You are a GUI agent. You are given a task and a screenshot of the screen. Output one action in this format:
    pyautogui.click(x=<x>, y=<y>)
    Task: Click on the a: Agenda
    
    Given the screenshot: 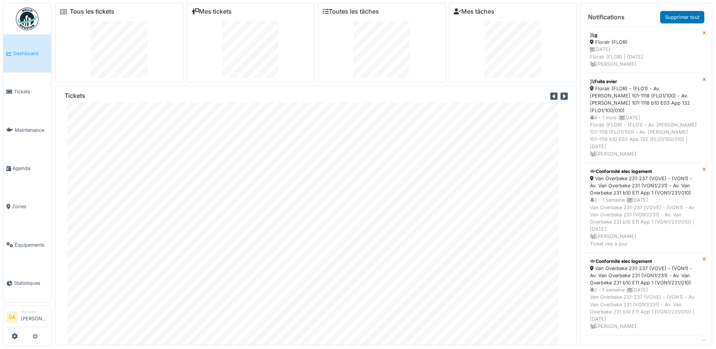 What is the action you would take?
    pyautogui.click(x=27, y=168)
    